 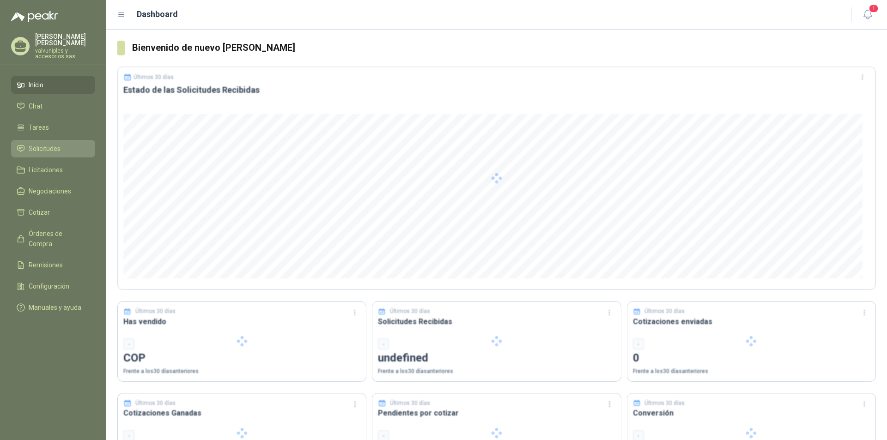 I want to click on a: Órdenes de Compra, so click(x=53, y=239).